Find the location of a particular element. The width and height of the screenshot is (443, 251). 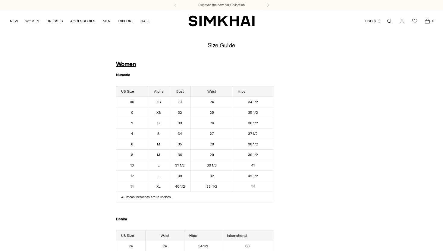

td: XL is located at coordinates (158, 186).